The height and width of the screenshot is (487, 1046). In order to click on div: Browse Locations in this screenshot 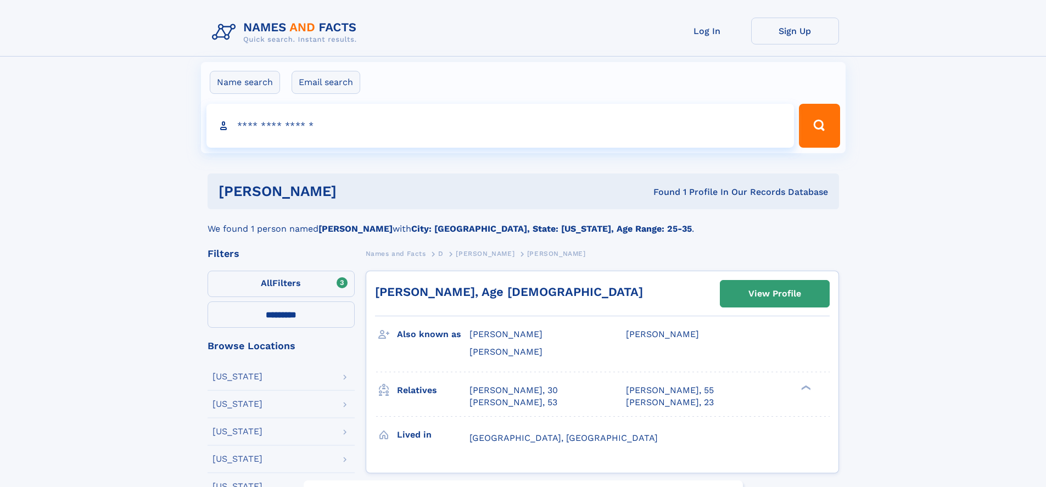, I will do `click(281, 346)`.